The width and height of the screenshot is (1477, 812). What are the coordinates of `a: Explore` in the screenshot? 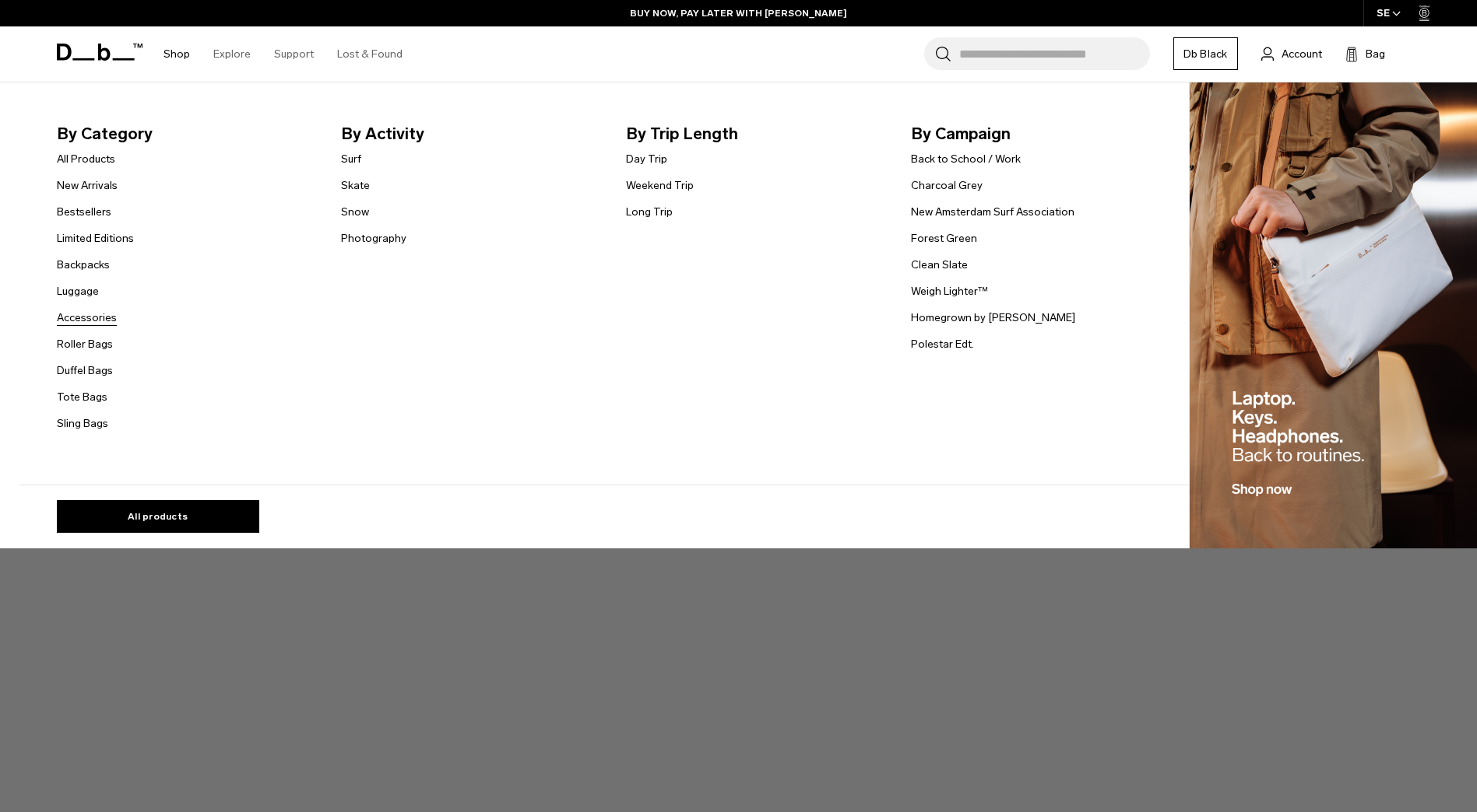 It's located at (232, 54).